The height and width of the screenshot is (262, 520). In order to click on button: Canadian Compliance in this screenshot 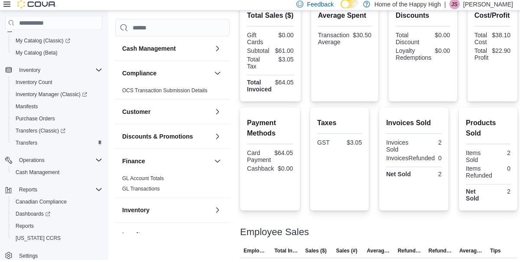, I will do `click(57, 204)`.